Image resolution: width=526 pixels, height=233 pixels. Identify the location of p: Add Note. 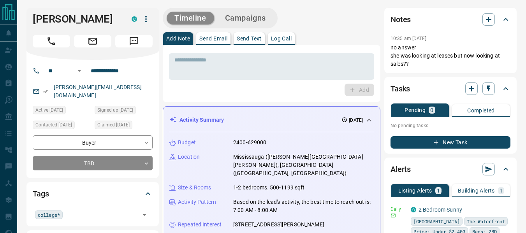
(178, 39).